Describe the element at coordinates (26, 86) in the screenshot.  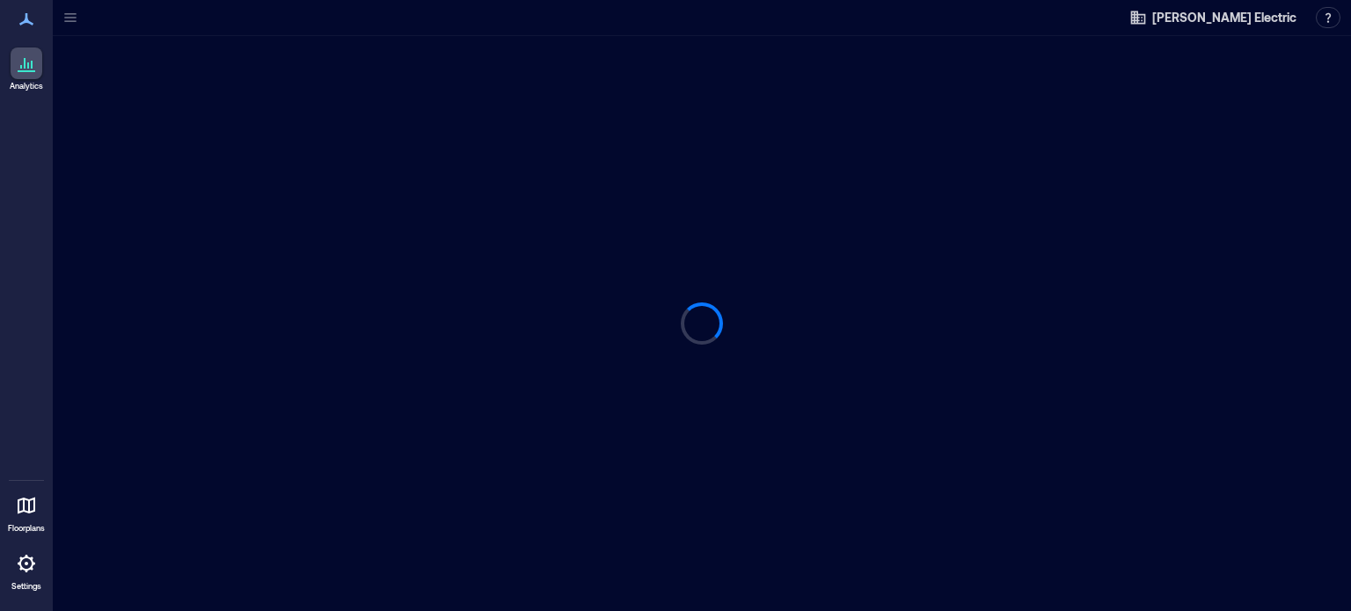
I see `p: Analytics` at that location.